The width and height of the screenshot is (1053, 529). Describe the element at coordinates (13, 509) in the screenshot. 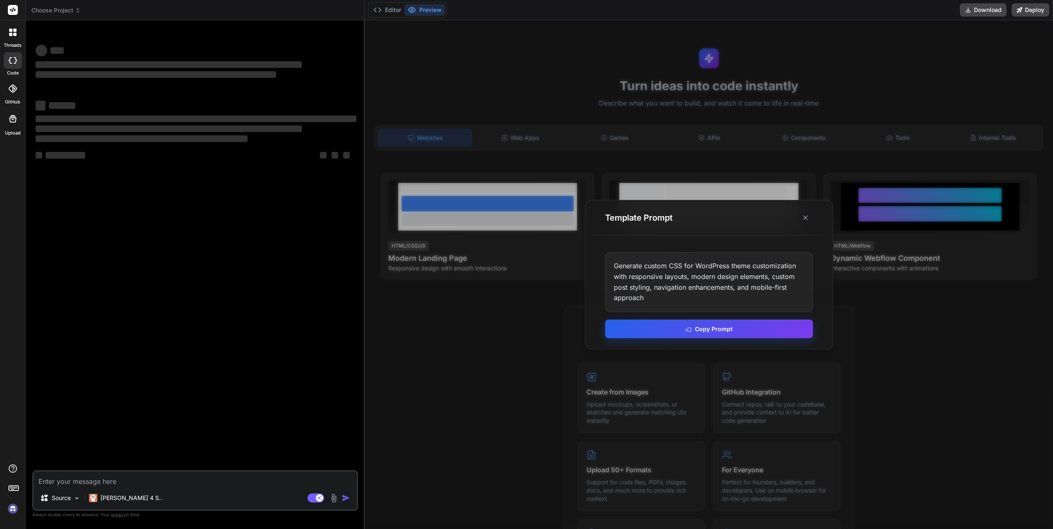

I see `img: signin` at that location.